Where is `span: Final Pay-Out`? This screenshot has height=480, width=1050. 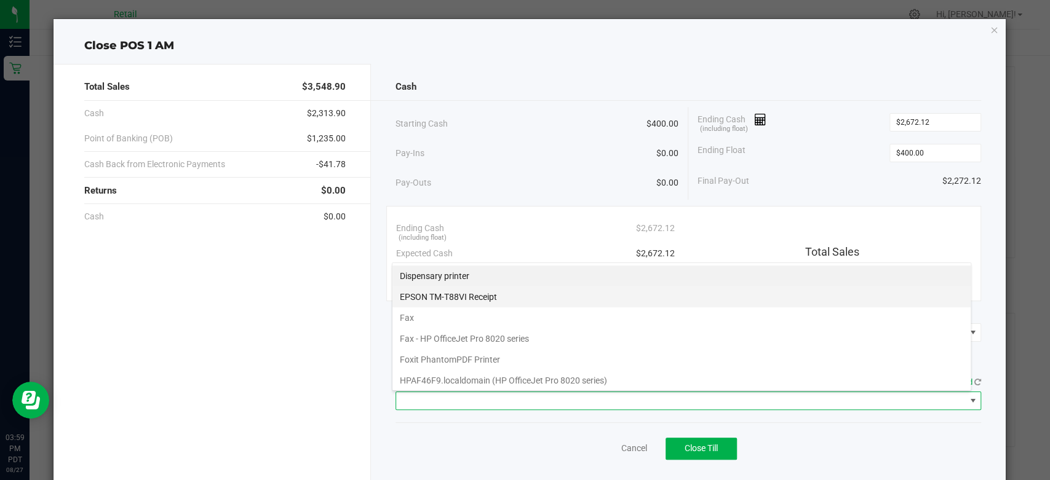
span: Final Pay-Out is located at coordinates (723, 181).